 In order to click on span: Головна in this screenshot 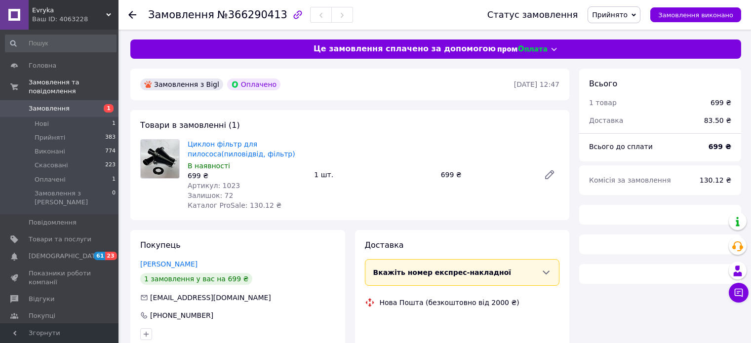, I will do `click(42, 66)`.